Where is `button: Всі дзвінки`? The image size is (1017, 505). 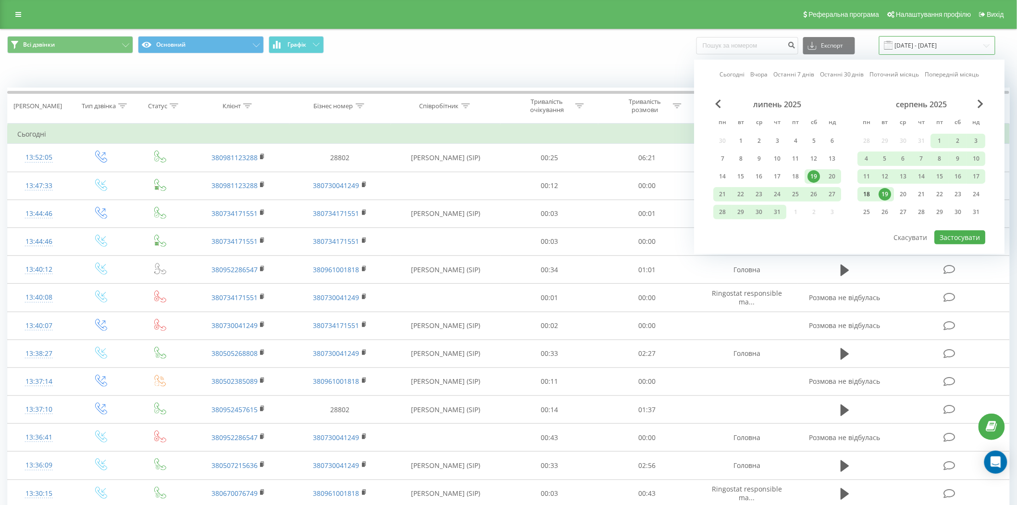
button: Всі дзвінки is located at coordinates (70, 45).